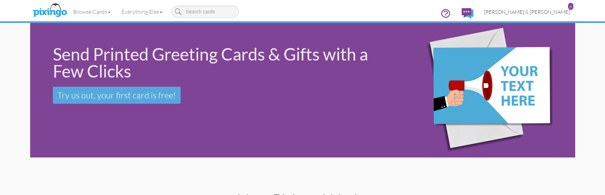 Image resolution: width=605 pixels, height=195 pixels. I want to click on div: 6, so click(570, 6).